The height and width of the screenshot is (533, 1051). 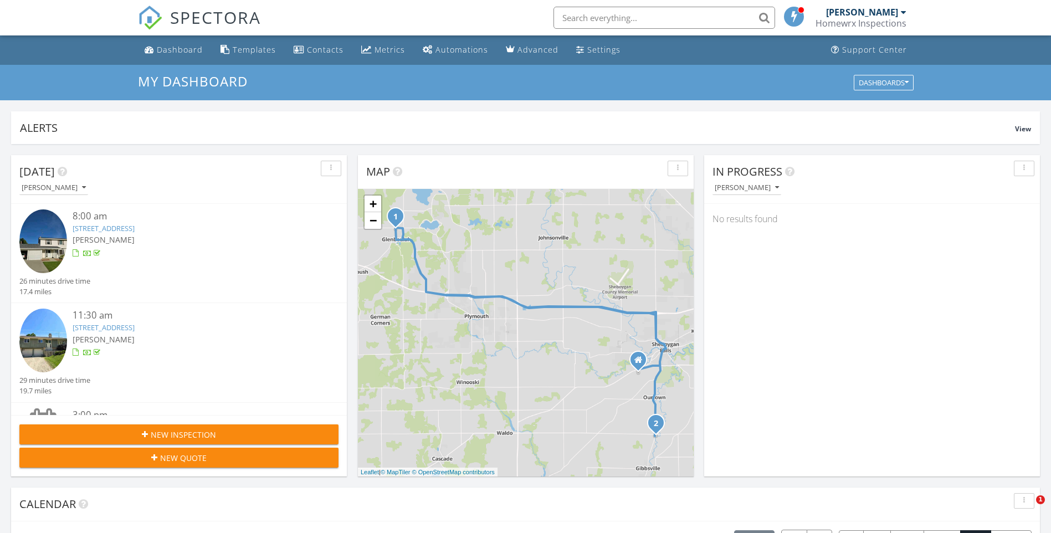 What do you see at coordinates (179, 49) in the screenshot?
I see `div: Dashboard` at bounding box center [179, 49].